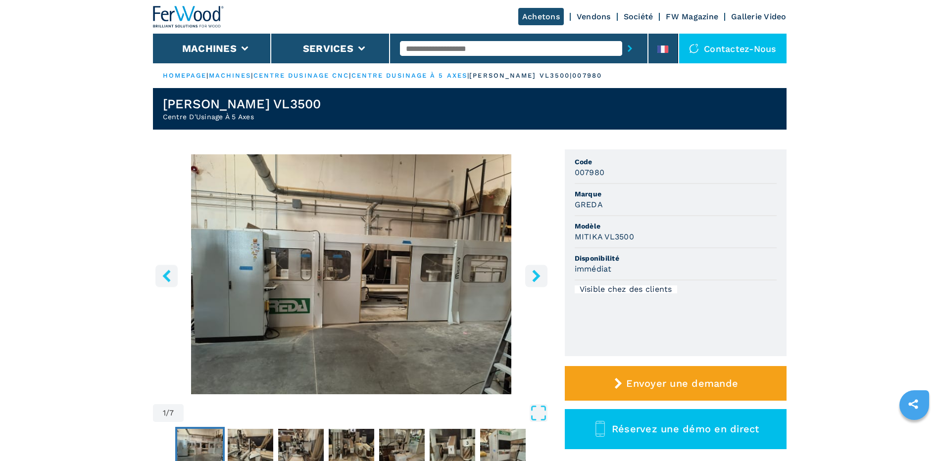 This screenshot has height=461, width=939. I want to click on h3: 007980, so click(589, 172).